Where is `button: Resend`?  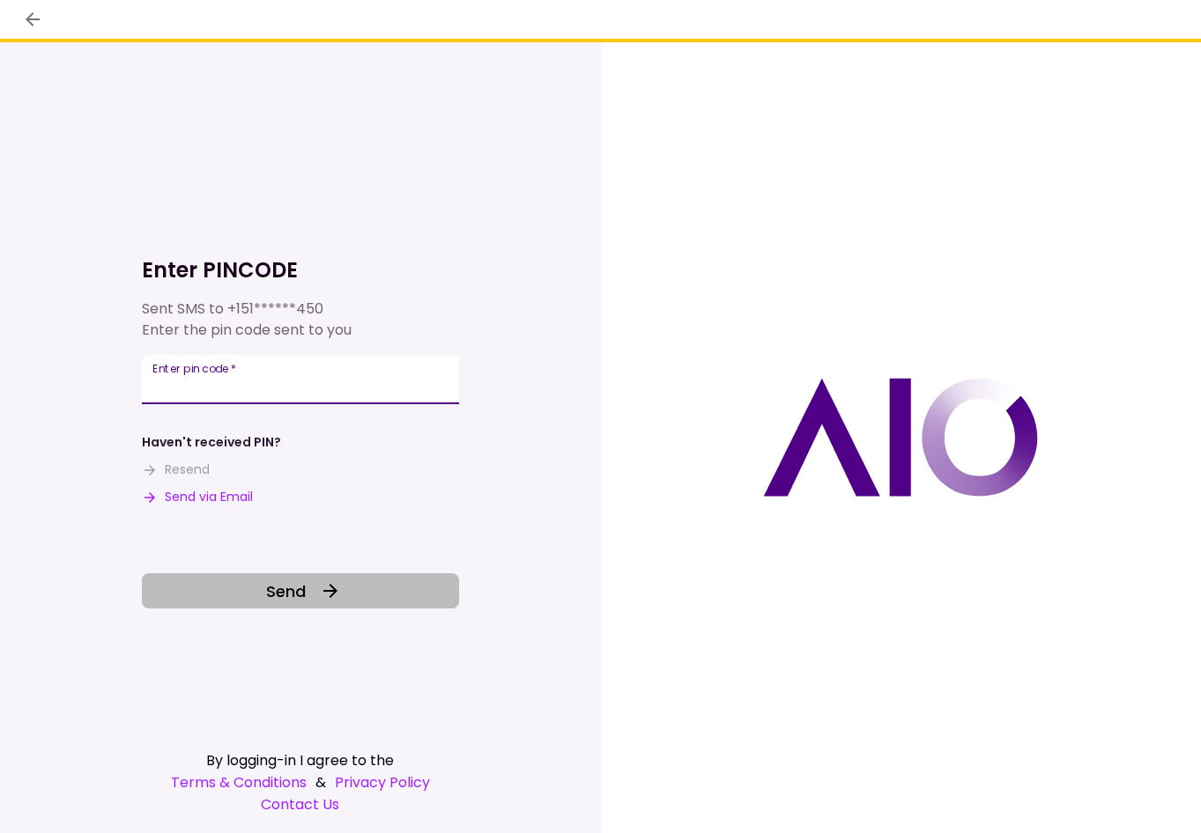 button: Resend is located at coordinates (175, 470).